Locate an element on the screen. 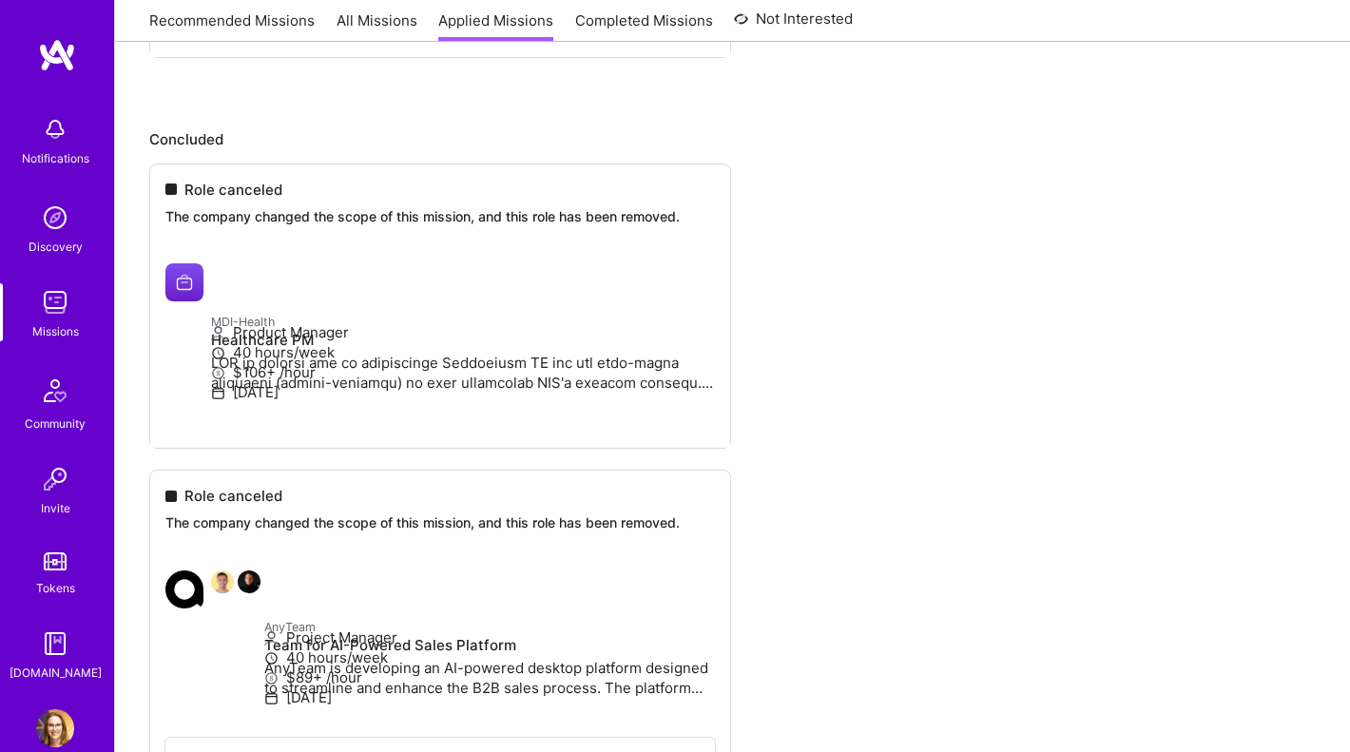  a: Not Interested is located at coordinates (793, 25).